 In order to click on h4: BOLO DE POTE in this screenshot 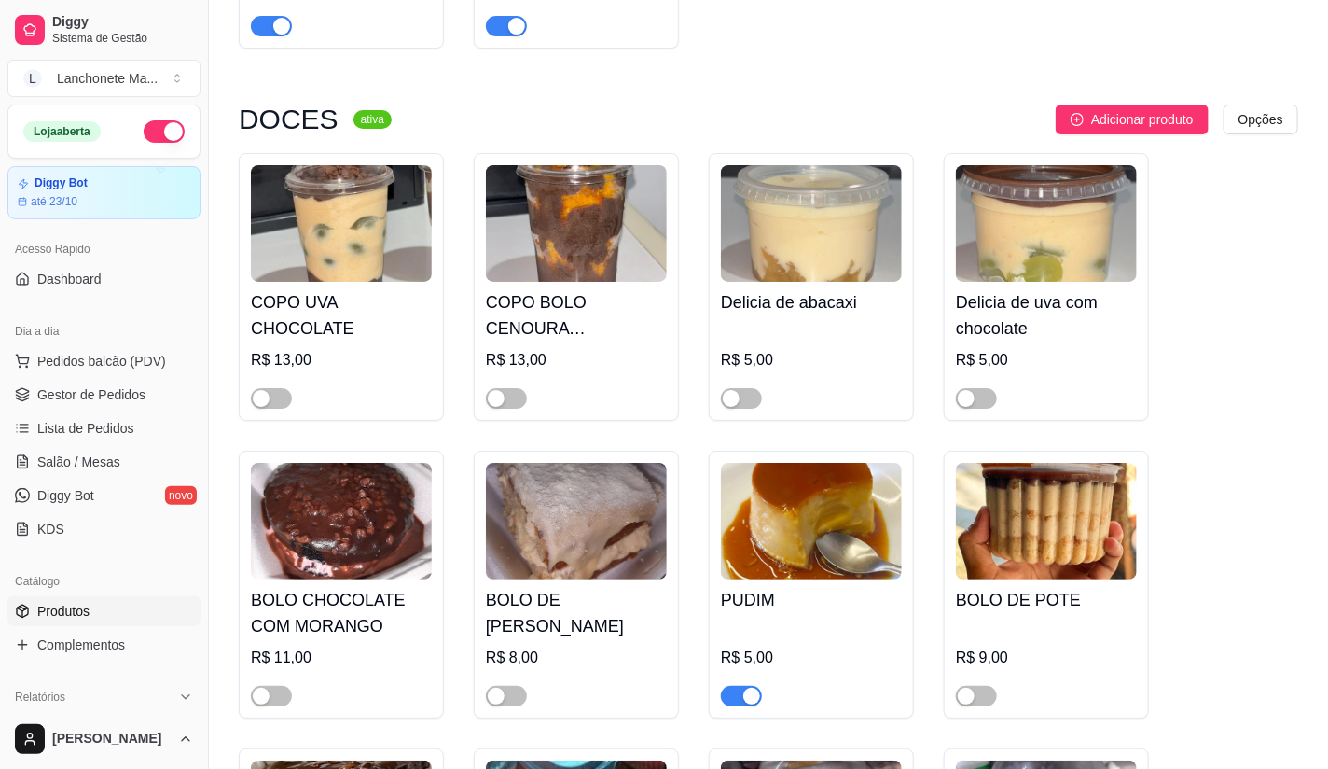, I will do `click(1047, 600)`.